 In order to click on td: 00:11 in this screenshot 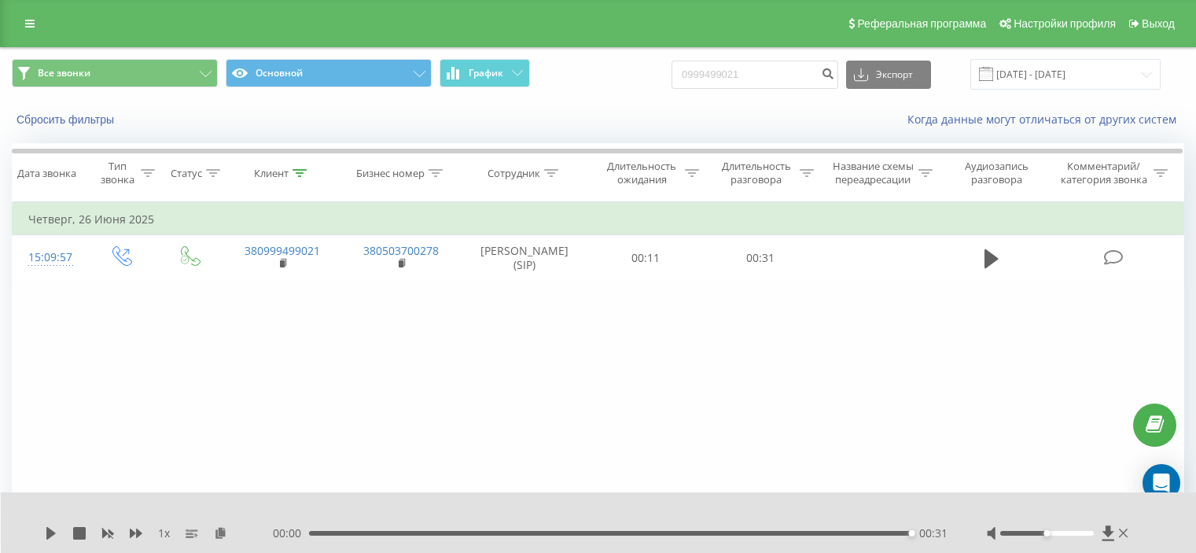, I will do `click(646, 258)`.